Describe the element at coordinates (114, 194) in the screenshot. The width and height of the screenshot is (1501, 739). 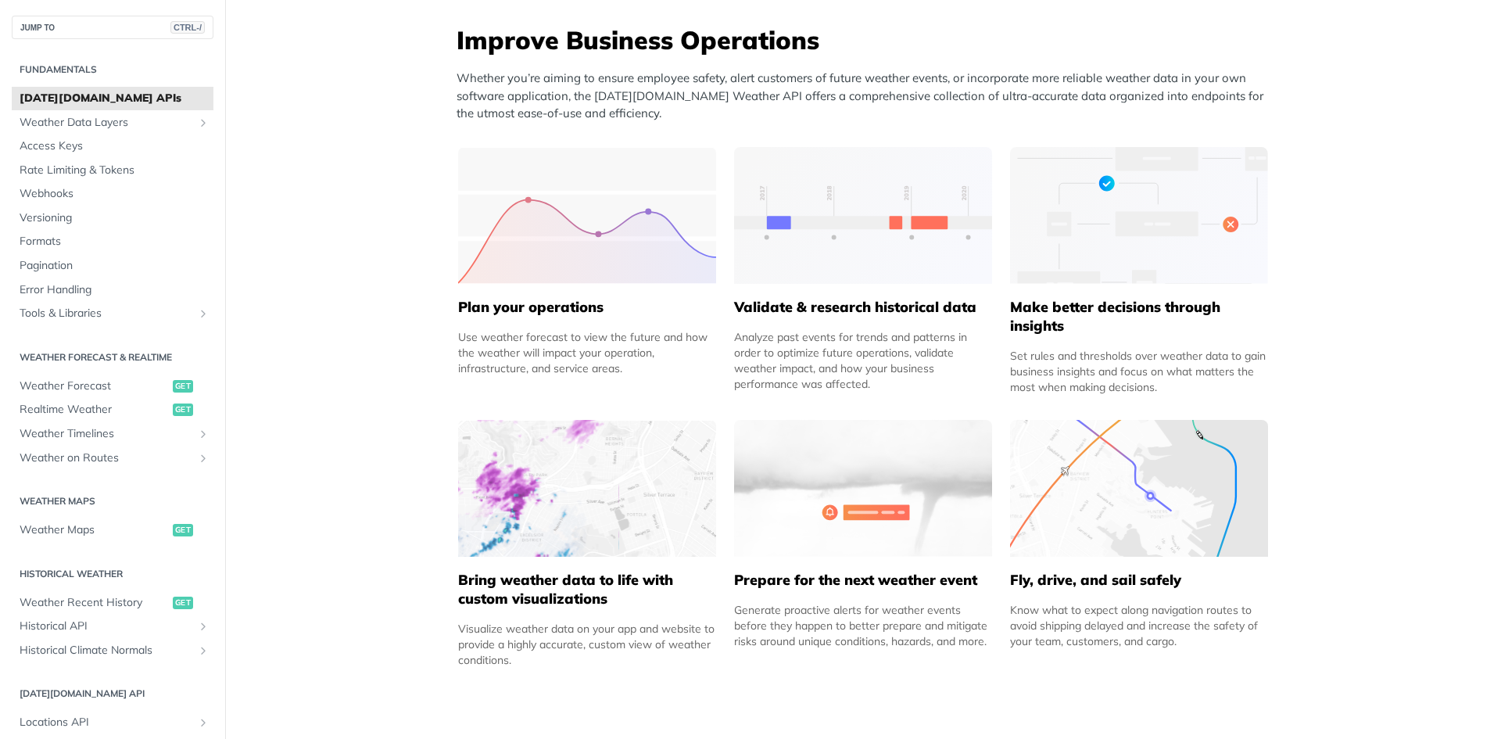
I see `span: Webhooks` at that location.